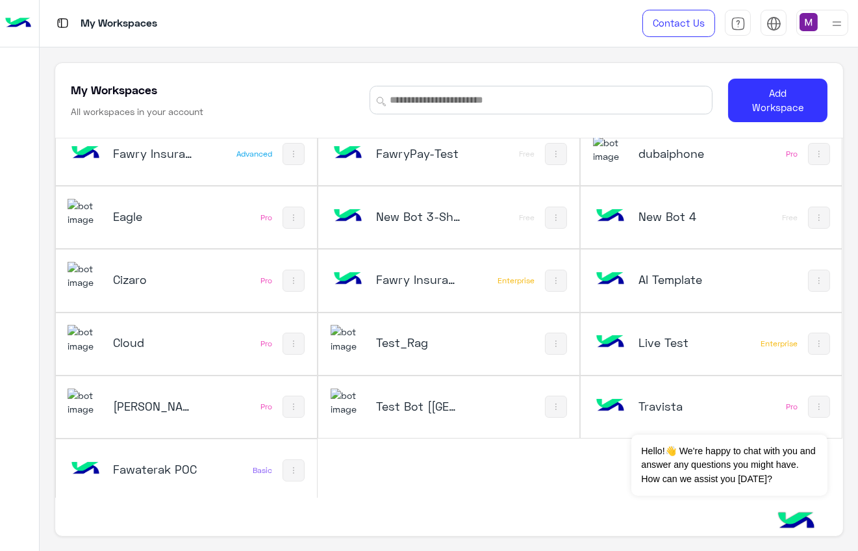 This screenshot has width=858, height=551. Describe the element at coordinates (85, 212) in the screenshot. I see `img: 713415422032625` at that location.